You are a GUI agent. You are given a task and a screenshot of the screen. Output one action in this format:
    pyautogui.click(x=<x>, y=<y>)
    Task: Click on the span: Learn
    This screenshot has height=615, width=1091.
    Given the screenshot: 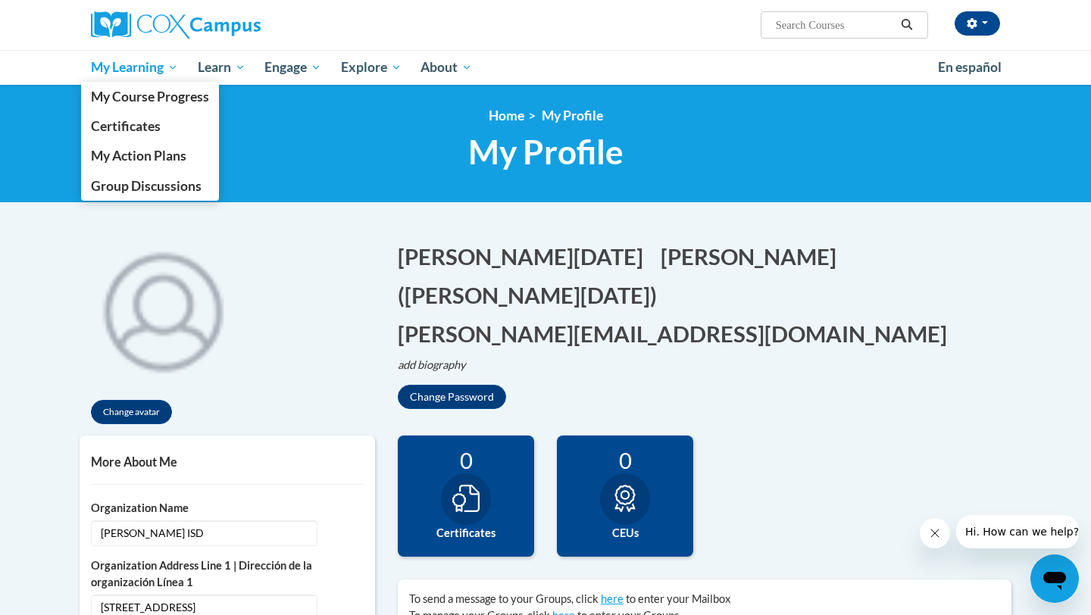 What is the action you would take?
    pyautogui.click(x=221, y=67)
    